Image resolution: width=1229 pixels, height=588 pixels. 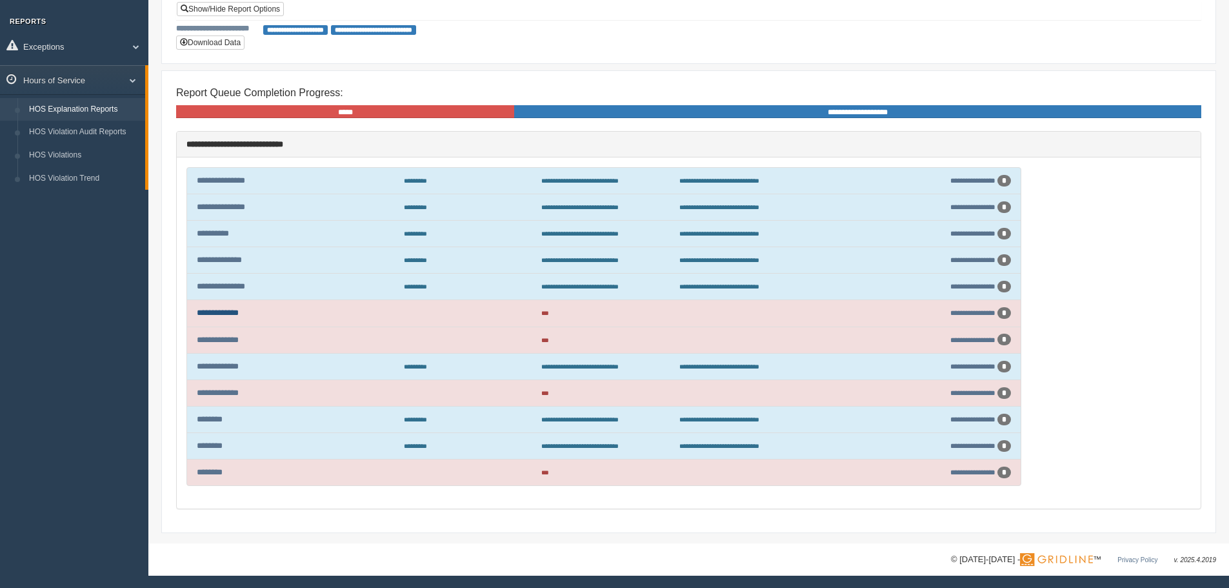 What do you see at coordinates (84, 179) in the screenshot?
I see `a: HOS Violation Trend` at bounding box center [84, 179].